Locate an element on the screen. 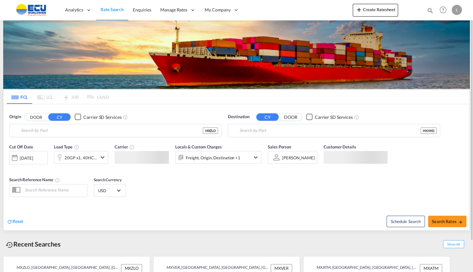 The width and height of the screenshot is (473, 272). button: Search Ratesicon-arrow-right is located at coordinates (447, 222).